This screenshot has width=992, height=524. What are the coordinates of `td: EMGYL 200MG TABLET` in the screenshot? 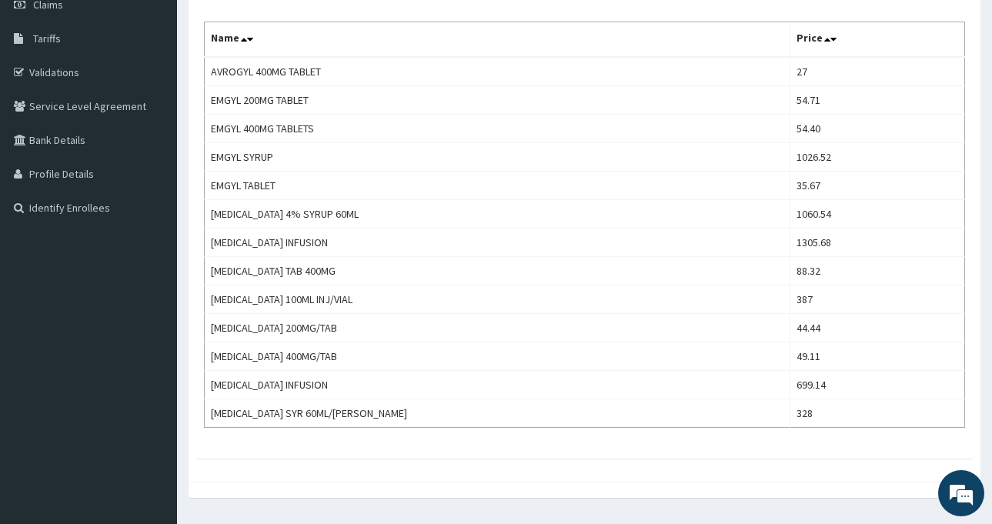 It's located at (497, 100).